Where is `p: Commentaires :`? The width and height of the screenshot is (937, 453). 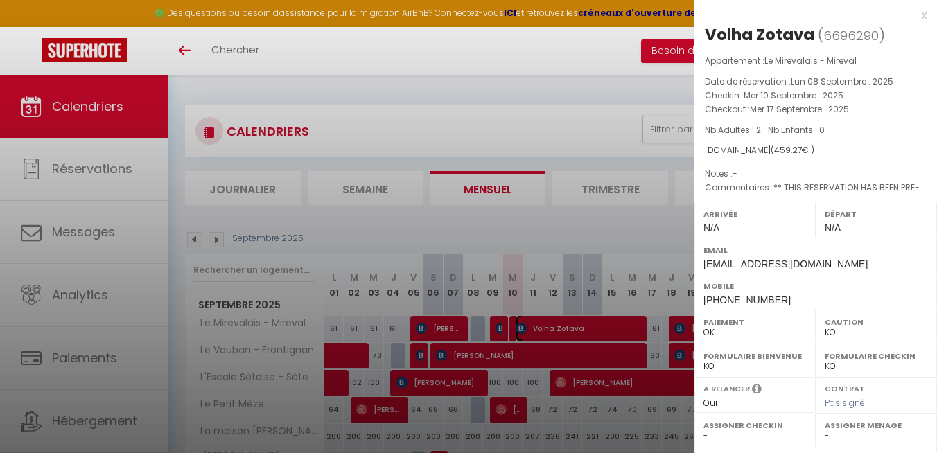
p: Commentaires : is located at coordinates (816, 188).